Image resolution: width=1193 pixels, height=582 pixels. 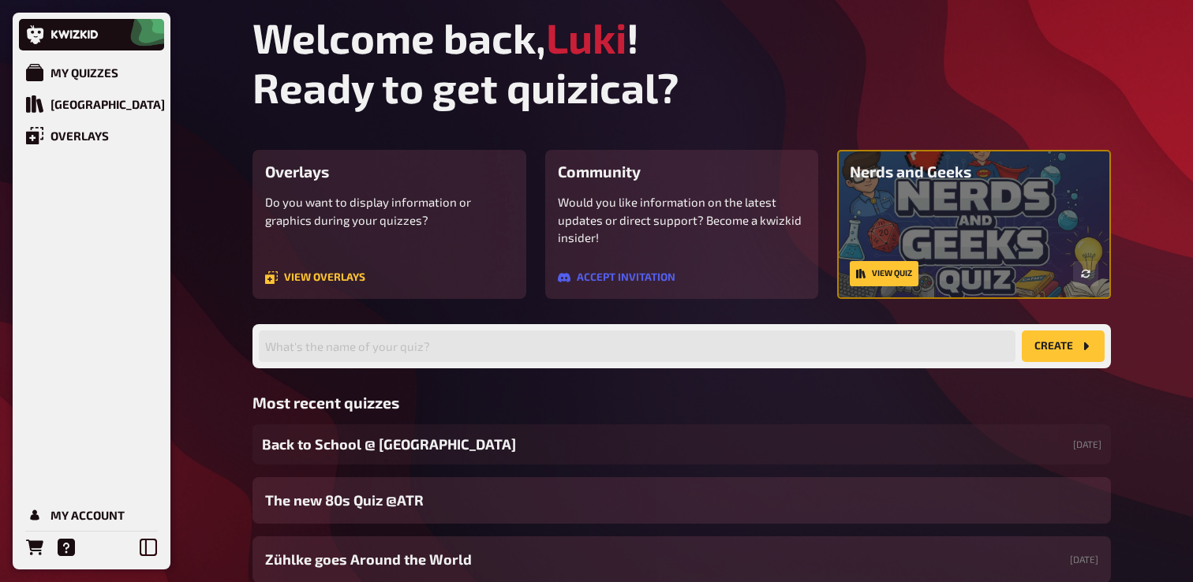 I want to click on a: Accept invitation, so click(x=616, y=278).